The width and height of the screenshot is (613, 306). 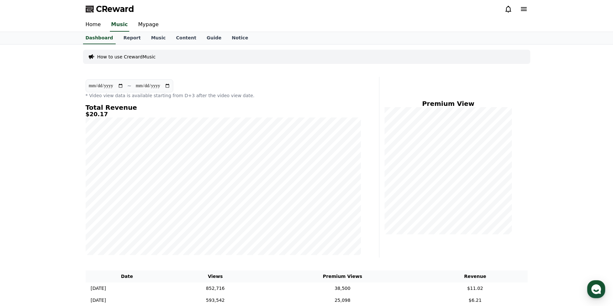 What do you see at coordinates (223, 108) in the screenshot?
I see `h4: Total Revenue` at bounding box center [223, 108].